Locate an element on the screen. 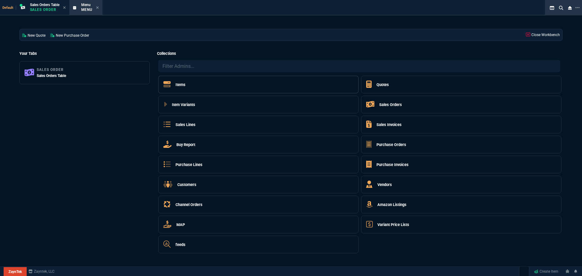 Image resolution: width=582 pixels, height=276 pixels. a: Close Workbench is located at coordinates (543, 35).